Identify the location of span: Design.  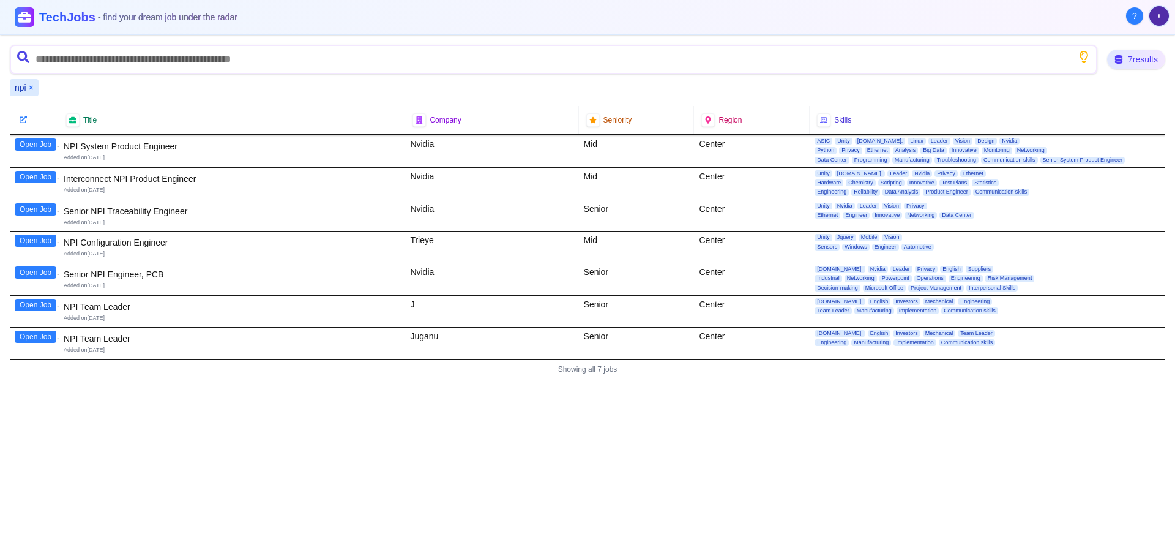
(986, 141).